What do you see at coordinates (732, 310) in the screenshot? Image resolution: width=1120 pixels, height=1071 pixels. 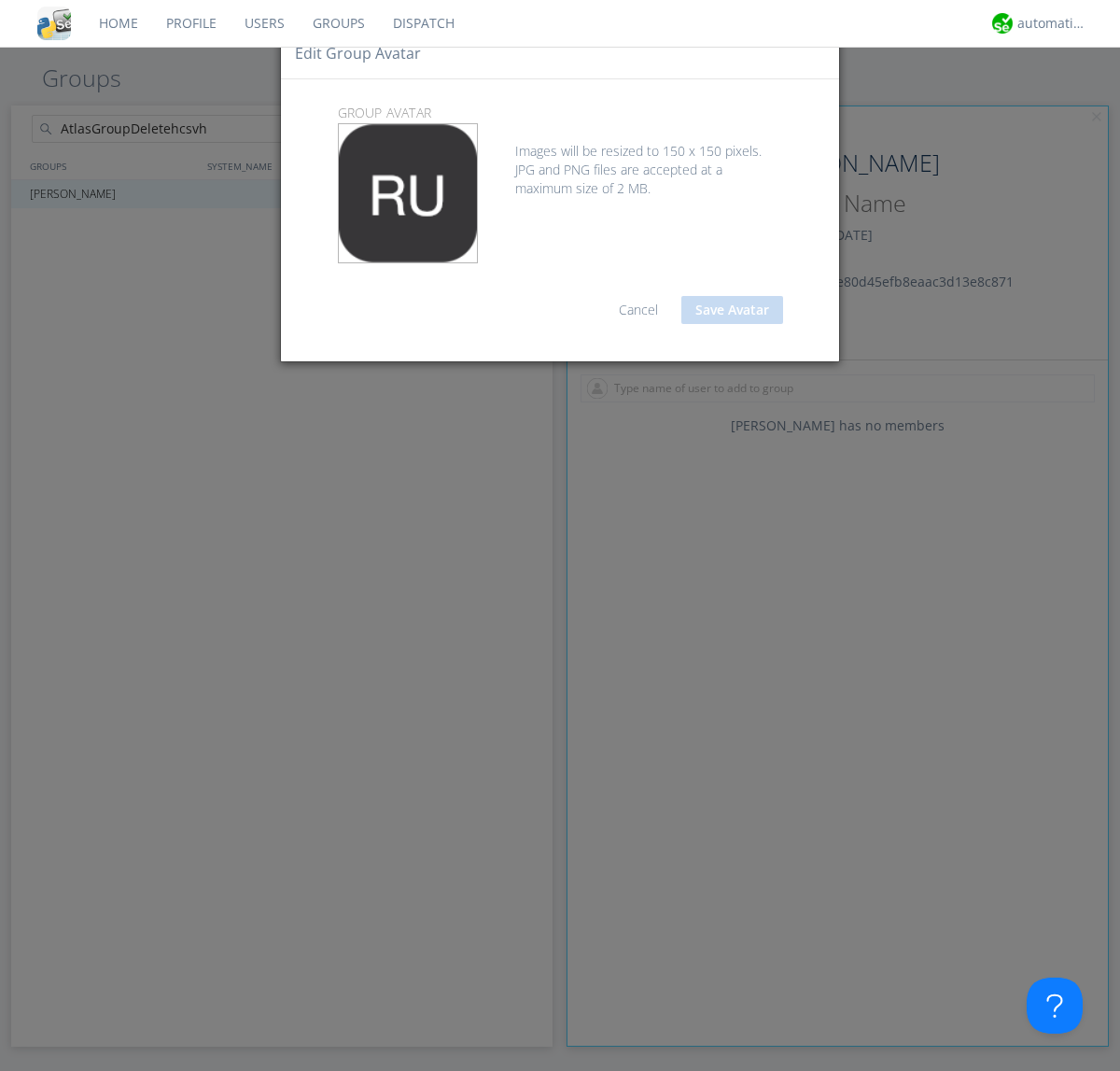 I see `button: Save Avatar` at bounding box center [732, 310].